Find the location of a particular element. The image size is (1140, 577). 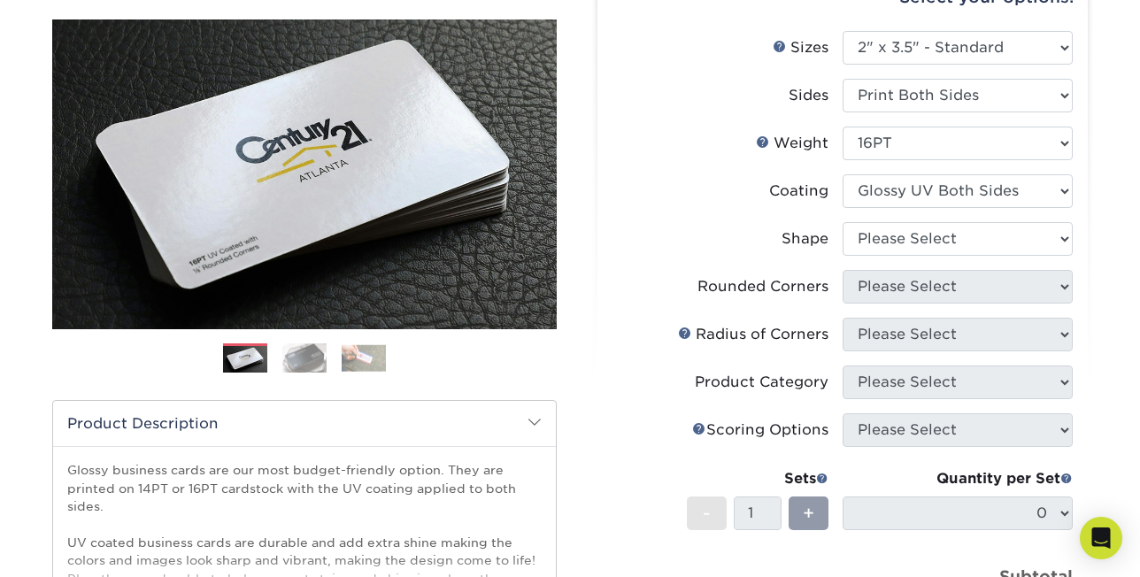

img: Business Cards 03 is located at coordinates (364, 358).